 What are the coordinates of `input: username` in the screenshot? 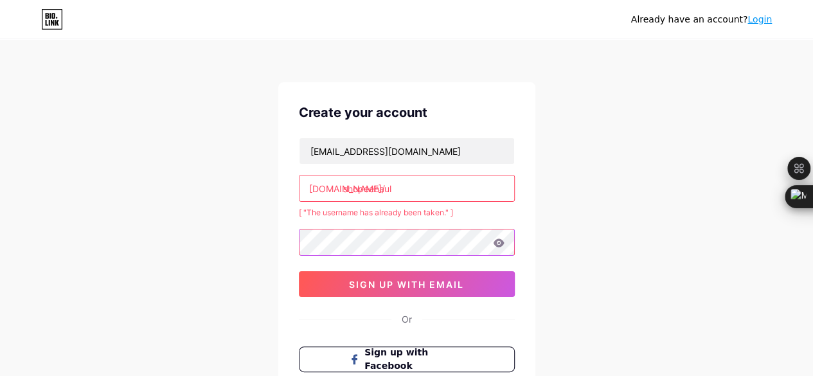 It's located at (407, 188).